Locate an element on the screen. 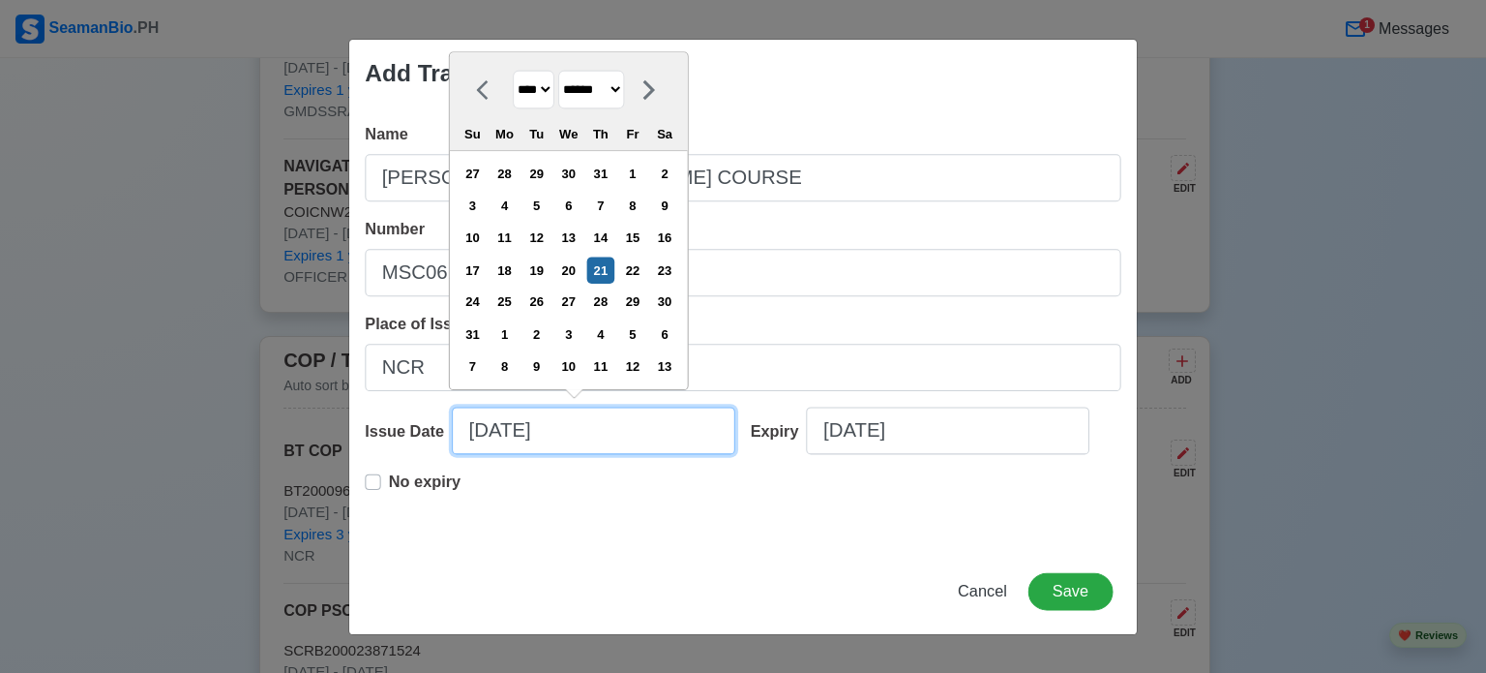 This screenshot has width=1486, height=673. div: Choose Sunday, September 7th, 2025 is located at coordinates (473, 367).